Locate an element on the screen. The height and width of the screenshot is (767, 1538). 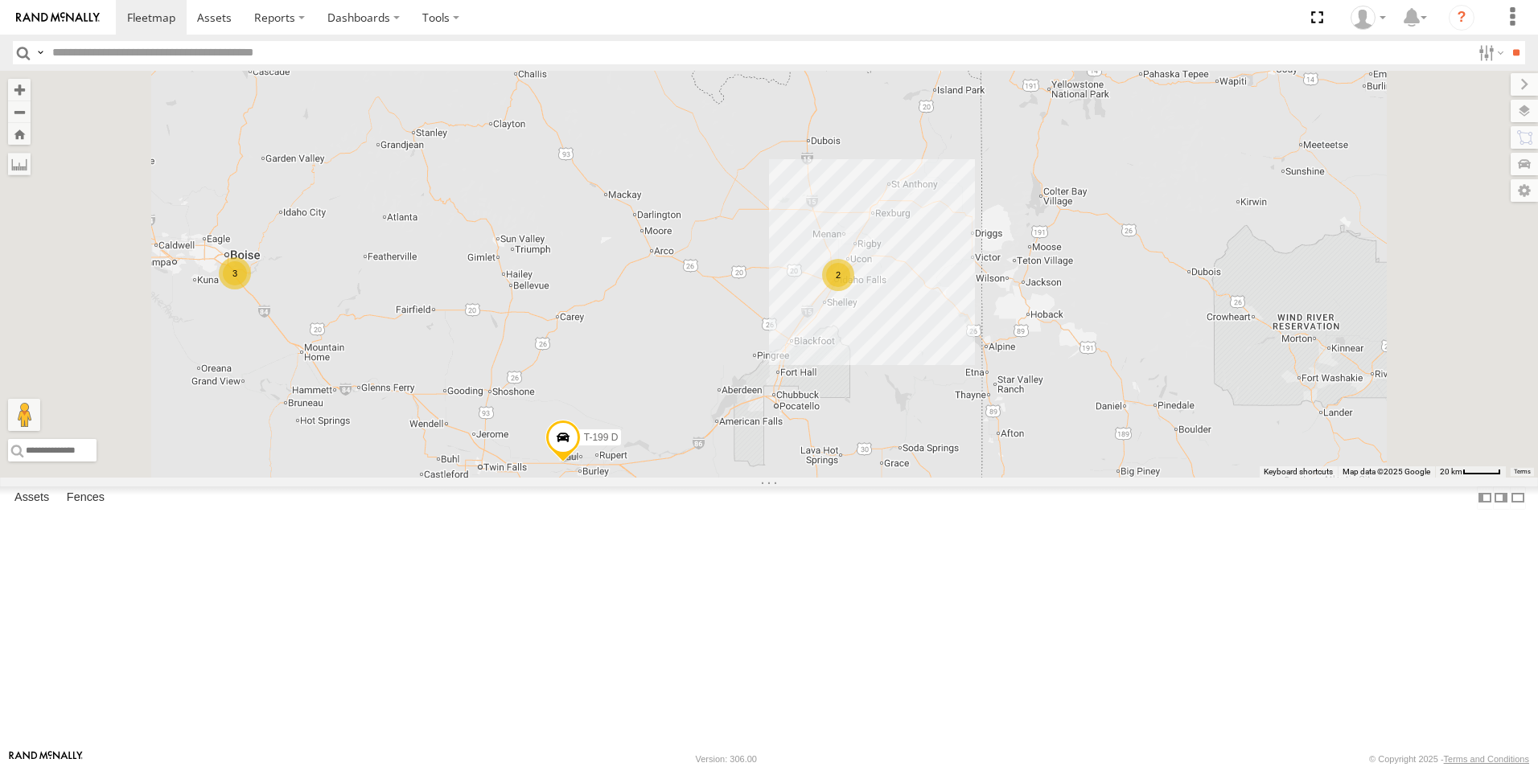
label: Dock Summary Table to the Right is located at coordinates (1501, 498).